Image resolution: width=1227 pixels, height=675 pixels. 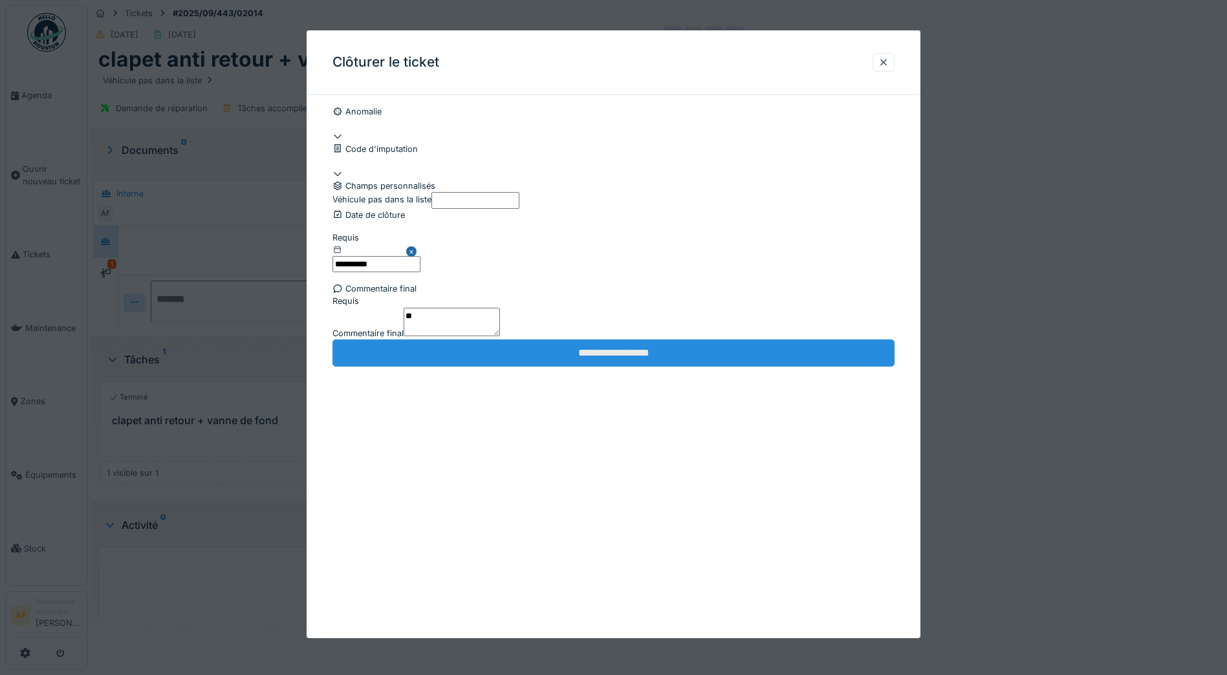 I want to click on div: Code d'imputation, so click(x=613, y=149).